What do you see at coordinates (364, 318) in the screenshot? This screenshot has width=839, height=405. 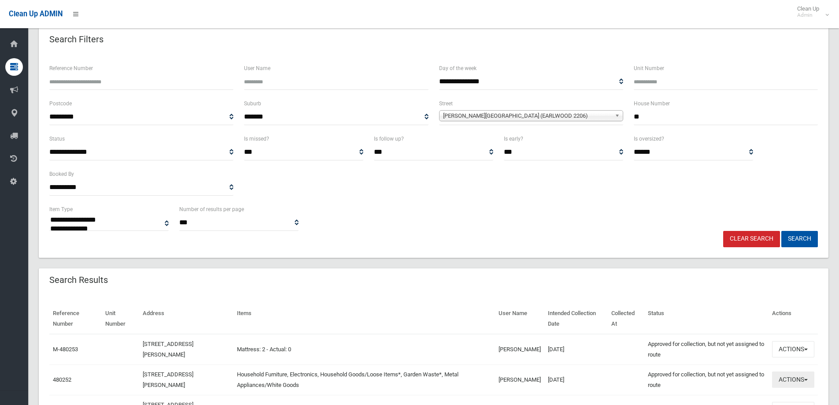 I see `th: Items` at bounding box center [364, 318].